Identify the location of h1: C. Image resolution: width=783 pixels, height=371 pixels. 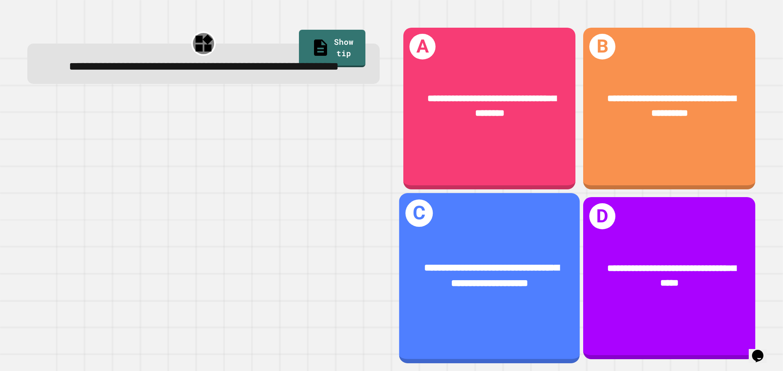
(419, 213).